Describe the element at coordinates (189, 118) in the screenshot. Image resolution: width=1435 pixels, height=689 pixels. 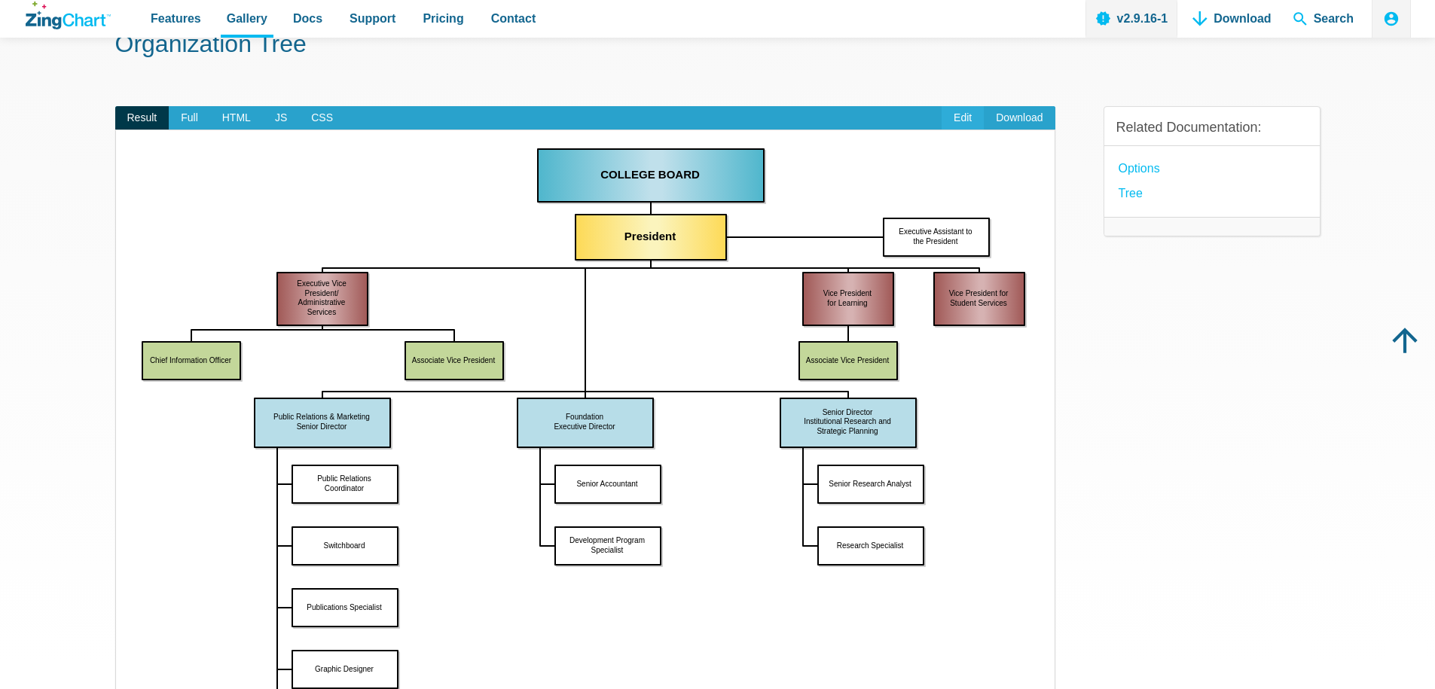
I see `span: Full` at that location.